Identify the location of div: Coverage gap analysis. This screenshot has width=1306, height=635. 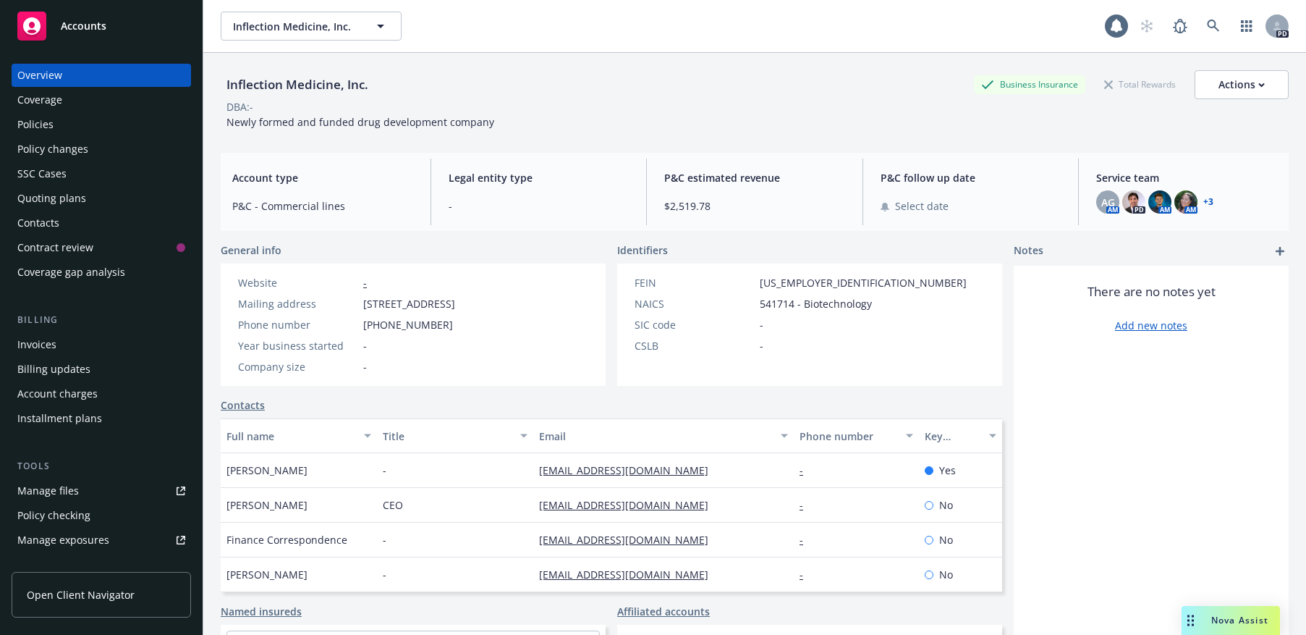
(71, 272).